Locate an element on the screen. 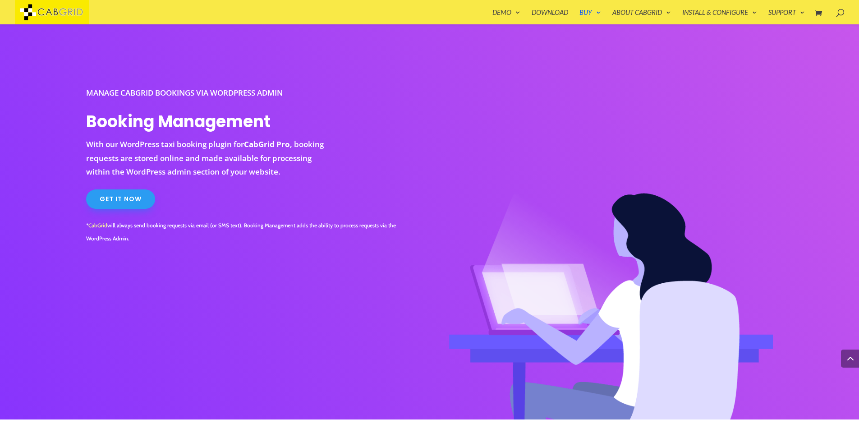 This screenshot has width=859, height=424. a: CabGrid Taxi Plugin is located at coordinates (52, 11).